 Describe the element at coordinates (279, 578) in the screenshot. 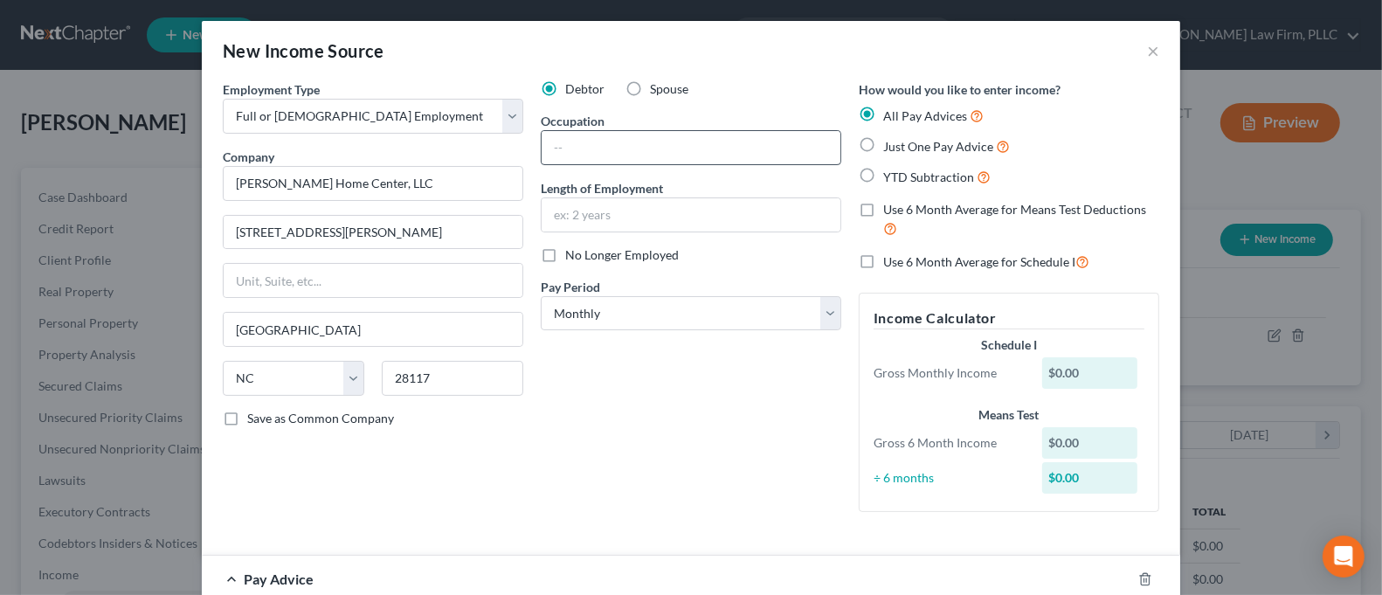

I see `span: Pay Advice` at that location.